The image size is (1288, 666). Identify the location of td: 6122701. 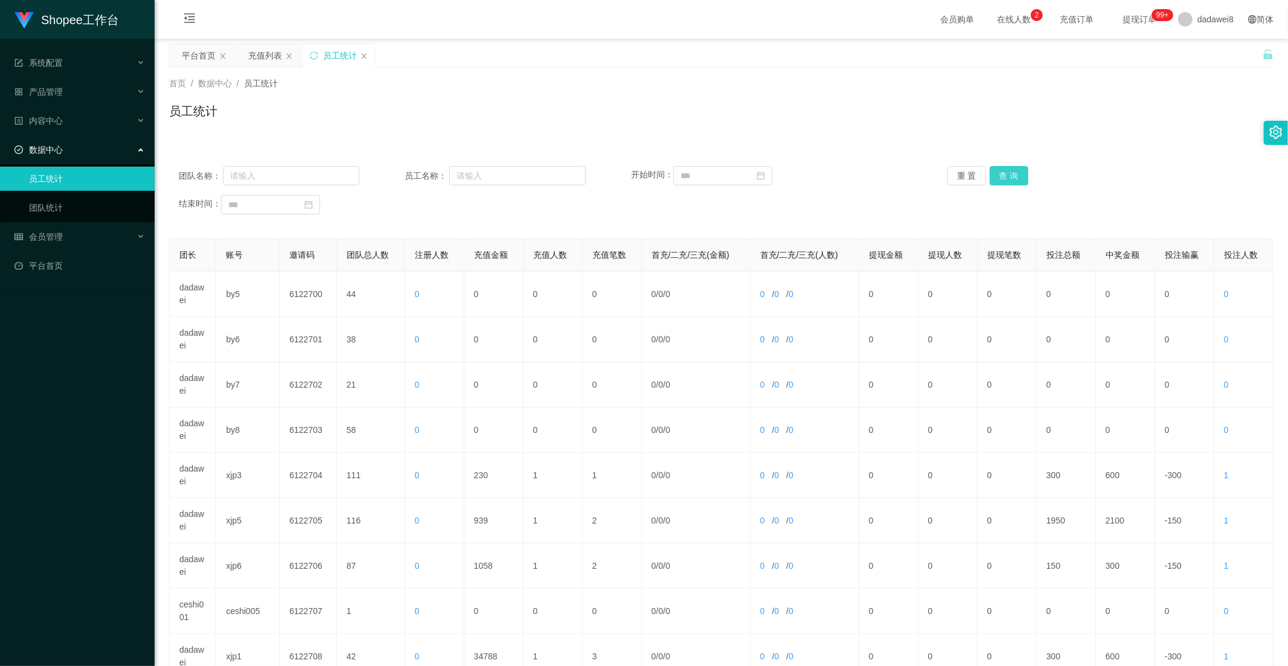
(308, 339).